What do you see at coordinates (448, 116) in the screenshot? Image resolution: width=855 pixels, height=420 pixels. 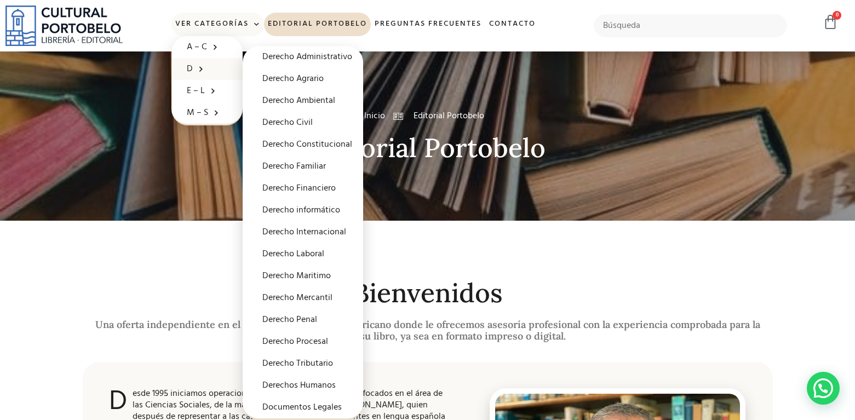 I see `span: Editorial Portobelo` at bounding box center [448, 116].